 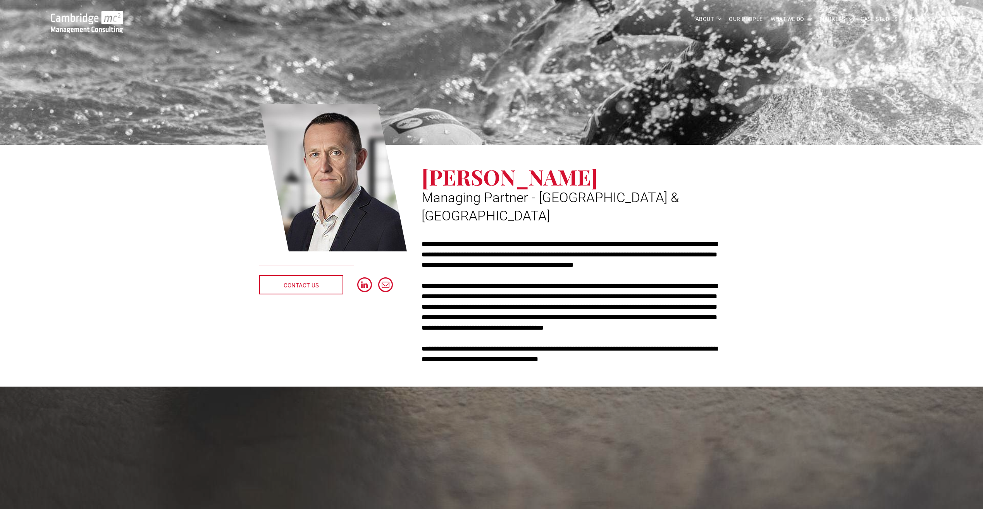 I want to click on a: linkedin, so click(x=365, y=286).